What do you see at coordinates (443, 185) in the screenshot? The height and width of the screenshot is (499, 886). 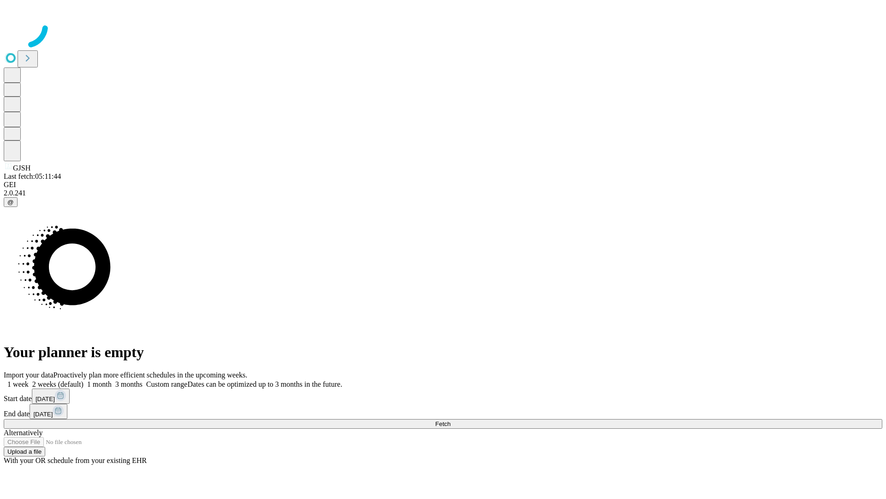 I see `div: GEI` at bounding box center [443, 185].